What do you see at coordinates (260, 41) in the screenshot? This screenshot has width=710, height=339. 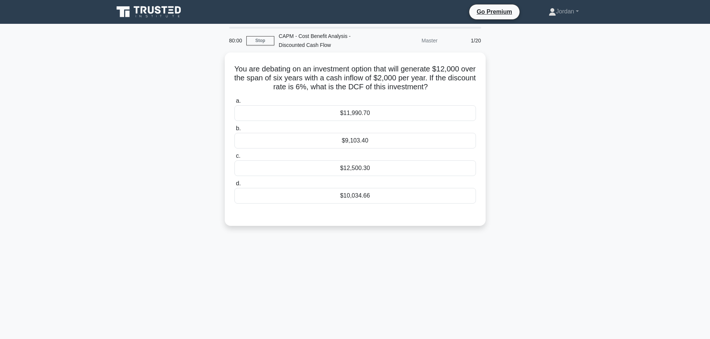 I see `a: Stop` at bounding box center [260, 41].